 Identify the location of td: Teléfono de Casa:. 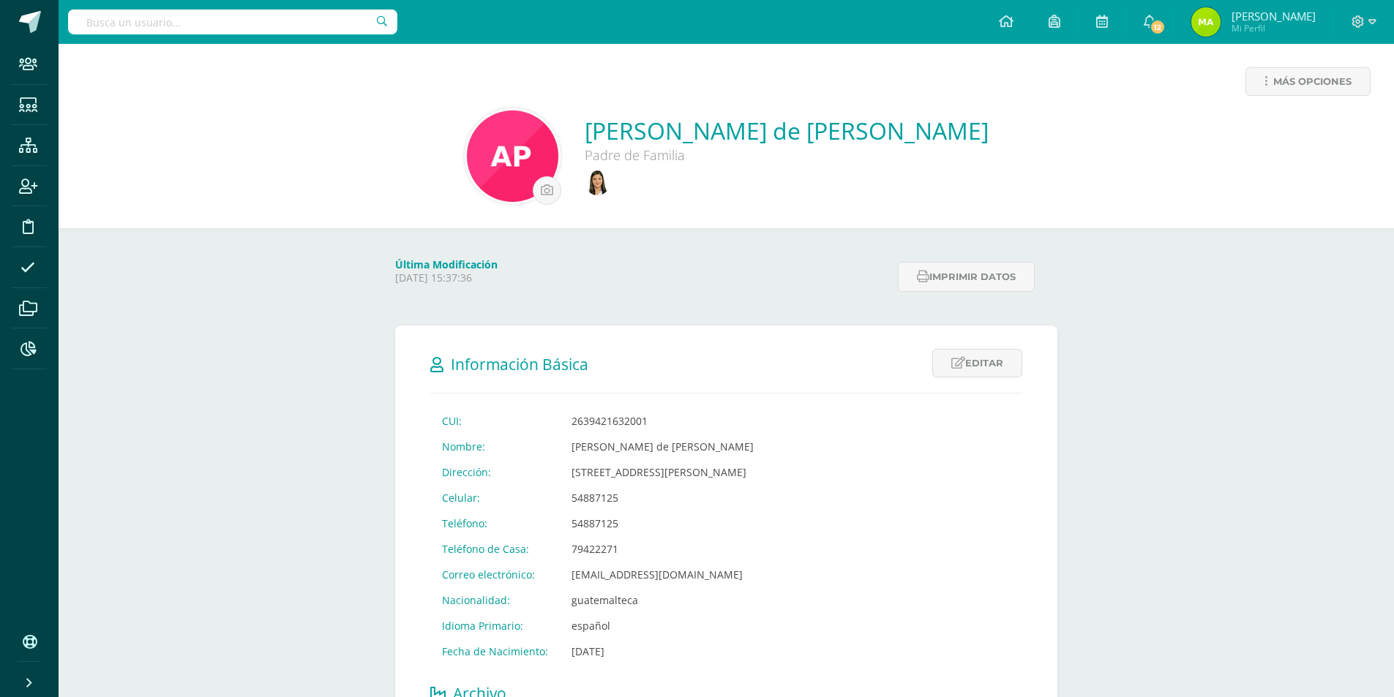
(495, 549).